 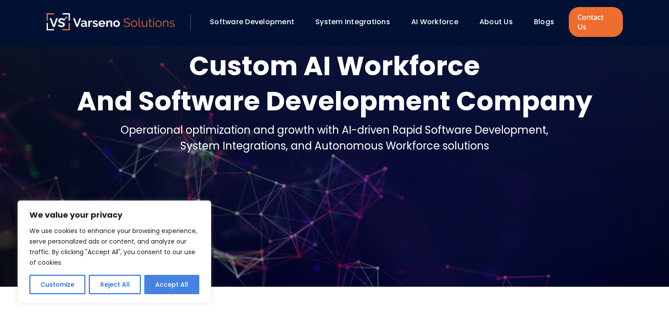 What do you see at coordinates (114, 215) in the screenshot?
I see `p: We value your privacy` at bounding box center [114, 215].